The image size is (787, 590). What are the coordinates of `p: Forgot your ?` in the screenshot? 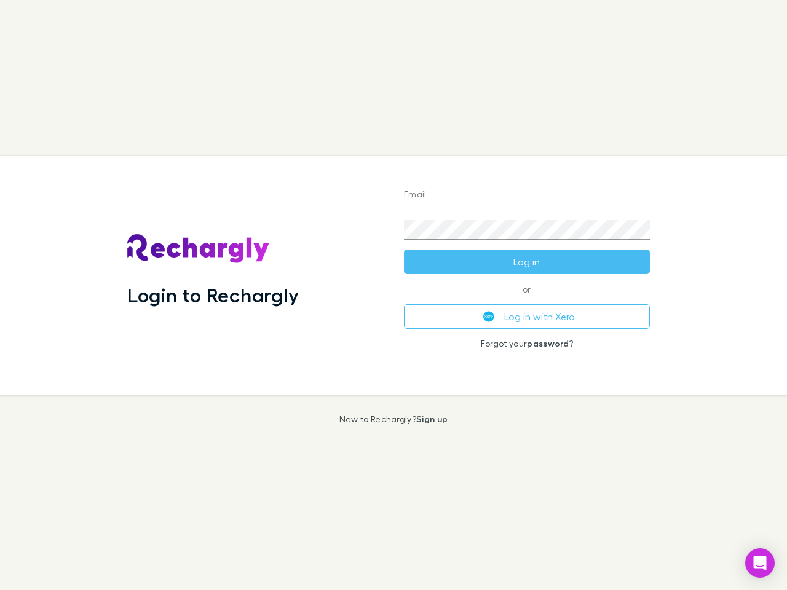 It's located at (527, 344).